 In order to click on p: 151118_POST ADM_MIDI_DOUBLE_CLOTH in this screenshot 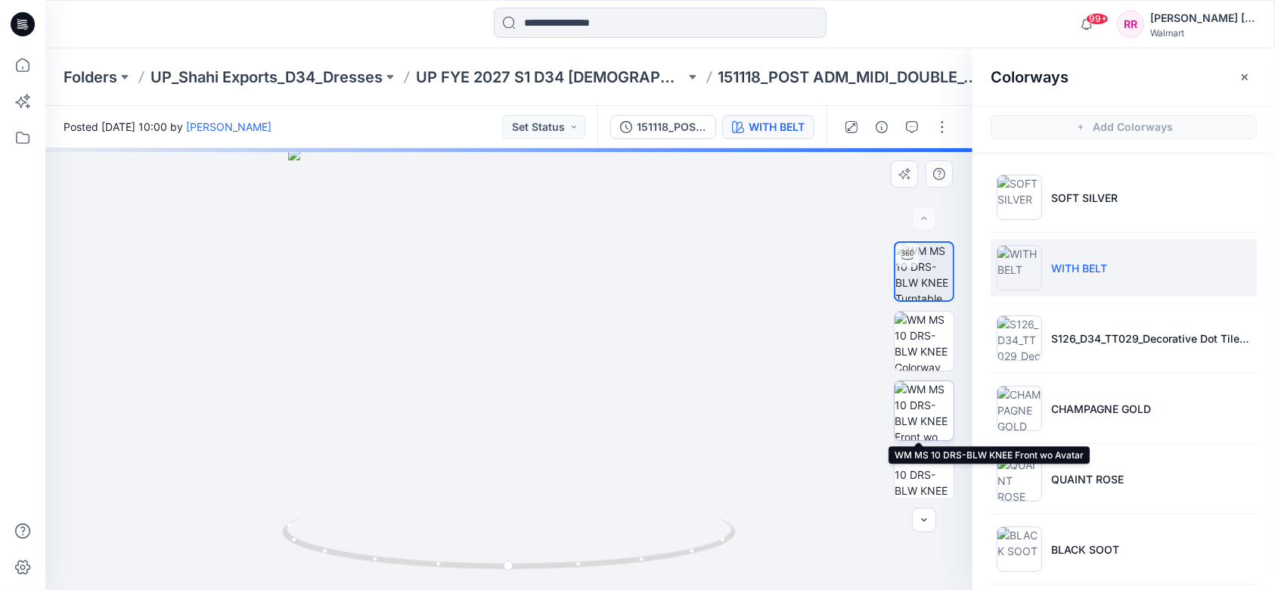, I will do `click(853, 77)`.